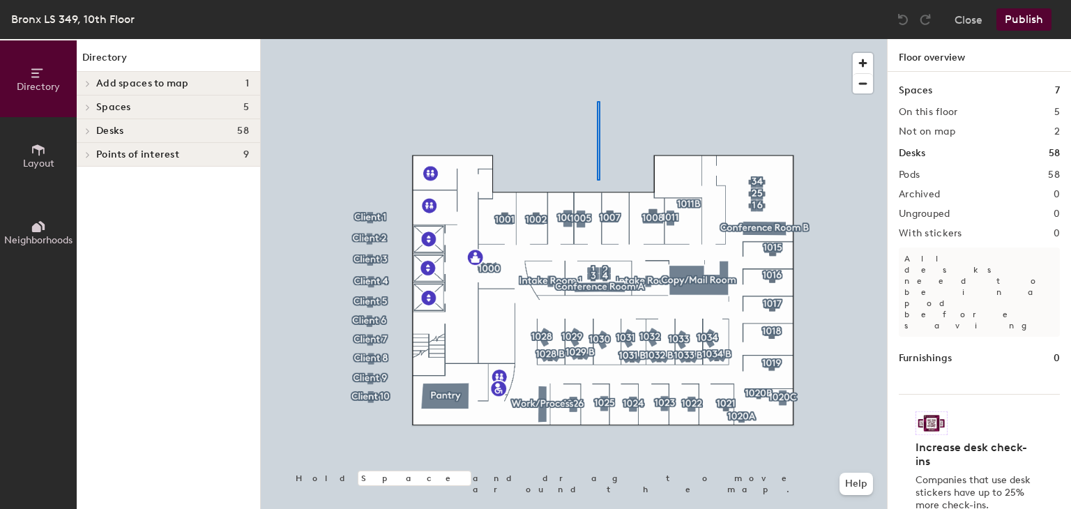 This screenshot has height=509, width=1071. Describe the element at coordinates (927, 132) in the screenshot. I see `h2: Not on map` at that location.